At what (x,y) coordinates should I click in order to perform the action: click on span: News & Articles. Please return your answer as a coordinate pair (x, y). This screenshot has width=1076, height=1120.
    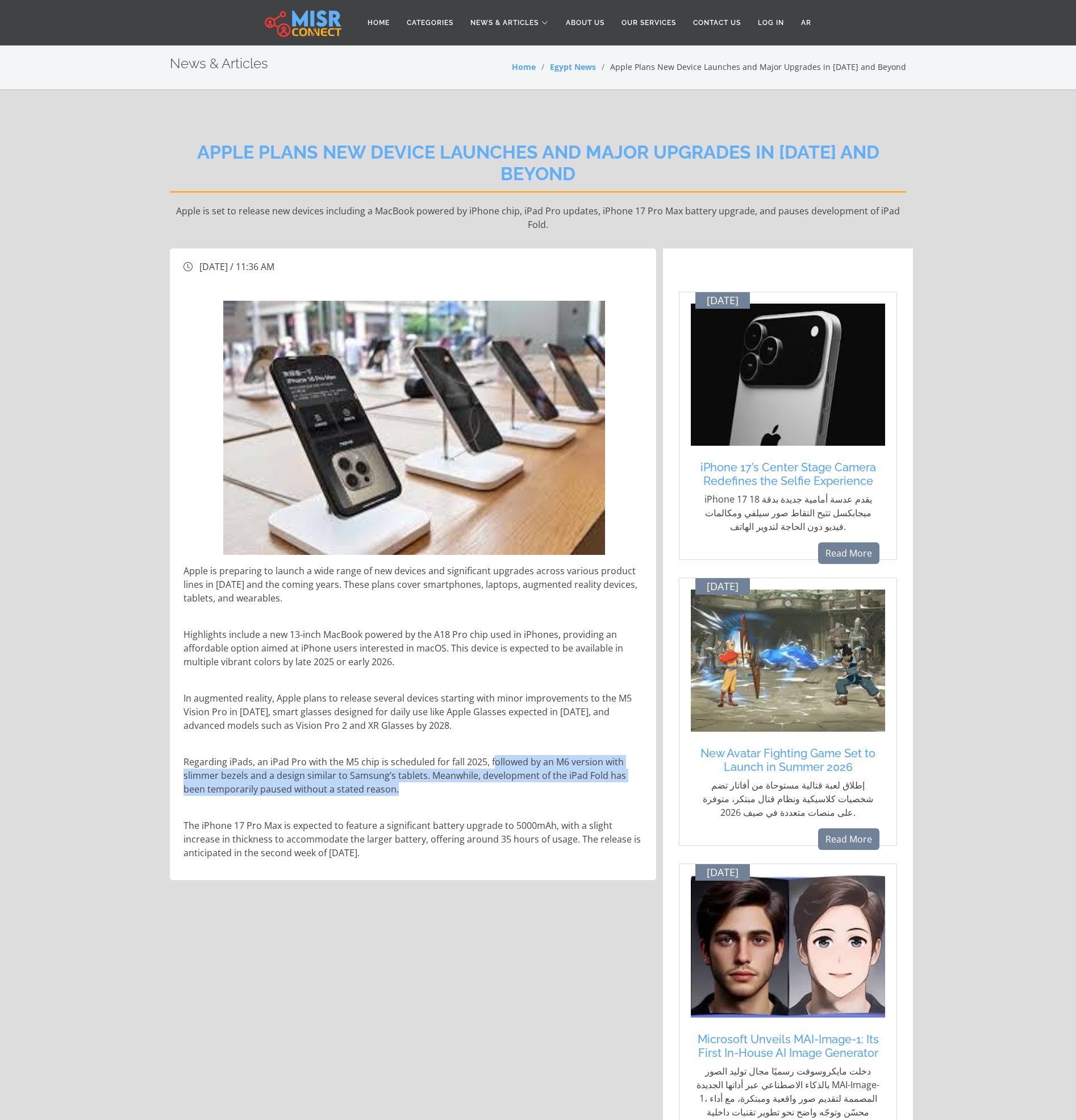
    Looking at the image, I should click on (505, 23).